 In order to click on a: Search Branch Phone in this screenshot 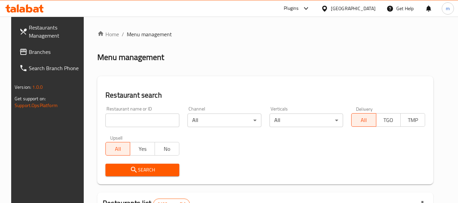, I will do `click(51, 68)`.